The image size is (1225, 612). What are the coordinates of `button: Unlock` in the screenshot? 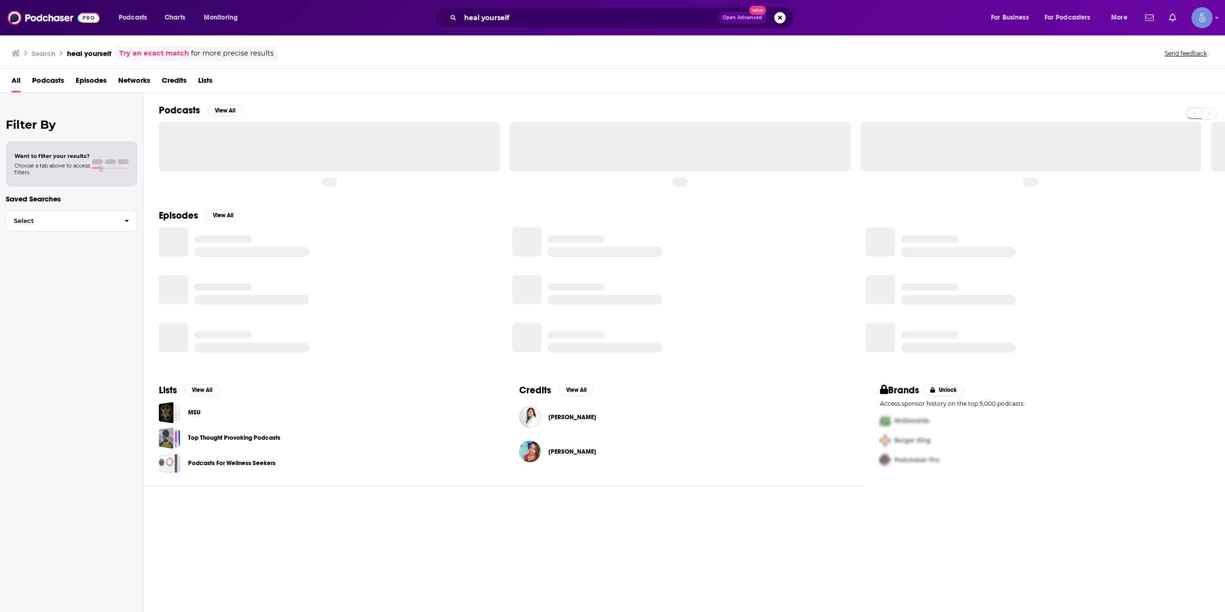 It's located at (943, 390).